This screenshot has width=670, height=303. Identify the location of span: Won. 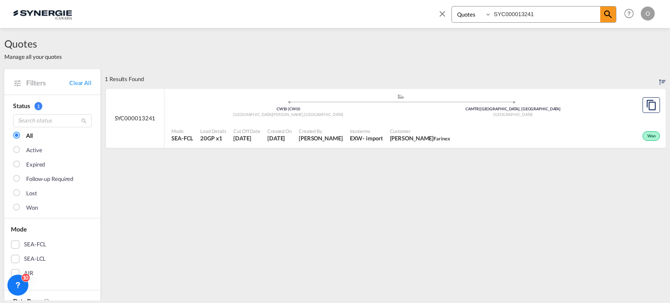
(653, 137).